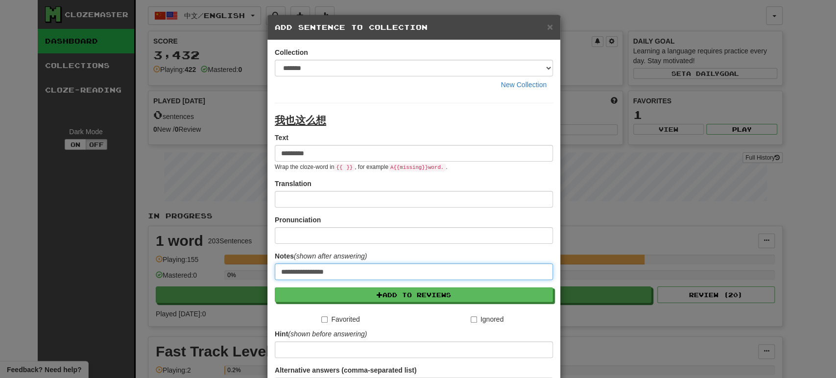  I want to click on h5: Add Sentence to Collection, so click(414, 27).